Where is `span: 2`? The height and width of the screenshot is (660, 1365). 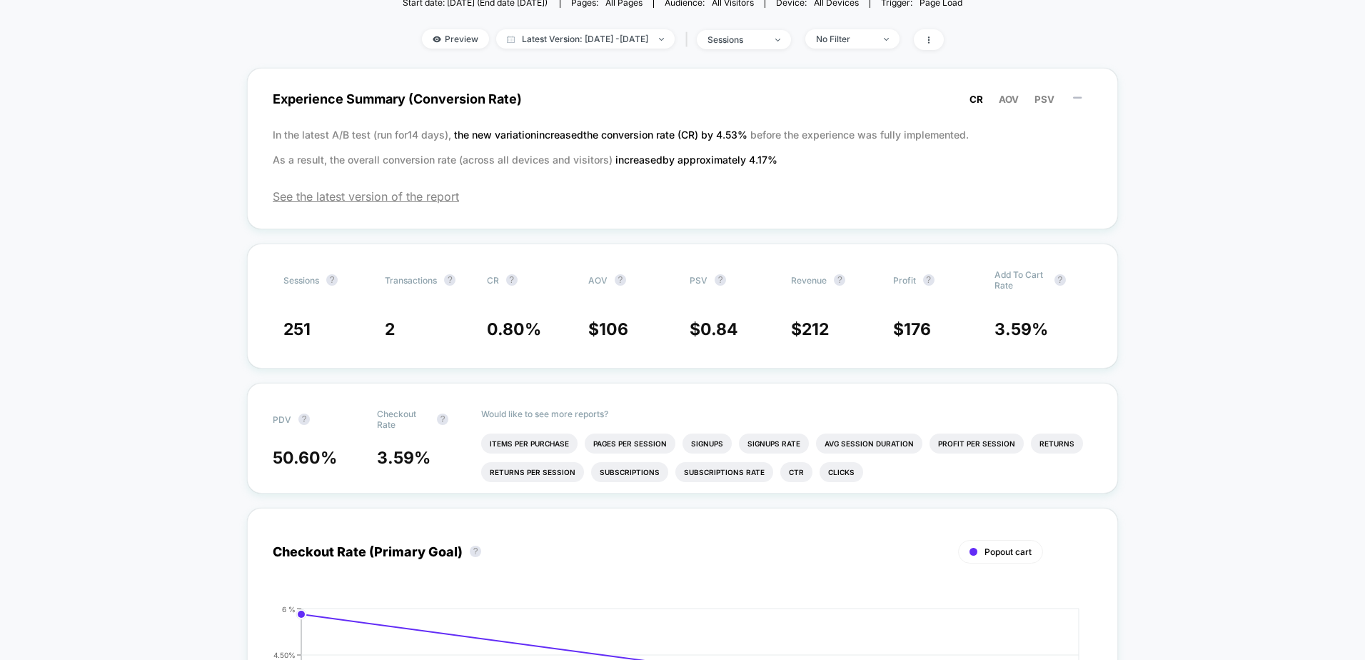
span: 2 is located at coordinates (390, 329).